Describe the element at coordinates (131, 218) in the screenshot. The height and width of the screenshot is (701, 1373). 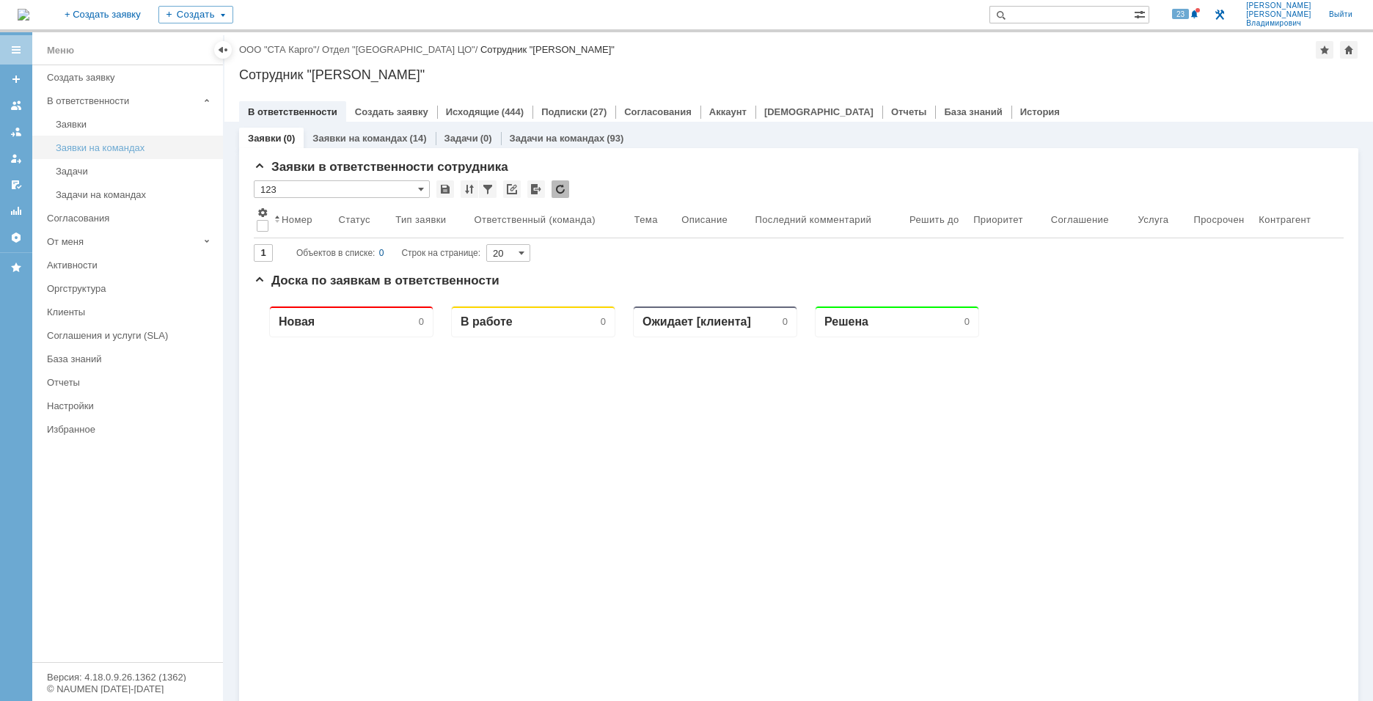
I see `a: Согласования` at that location.